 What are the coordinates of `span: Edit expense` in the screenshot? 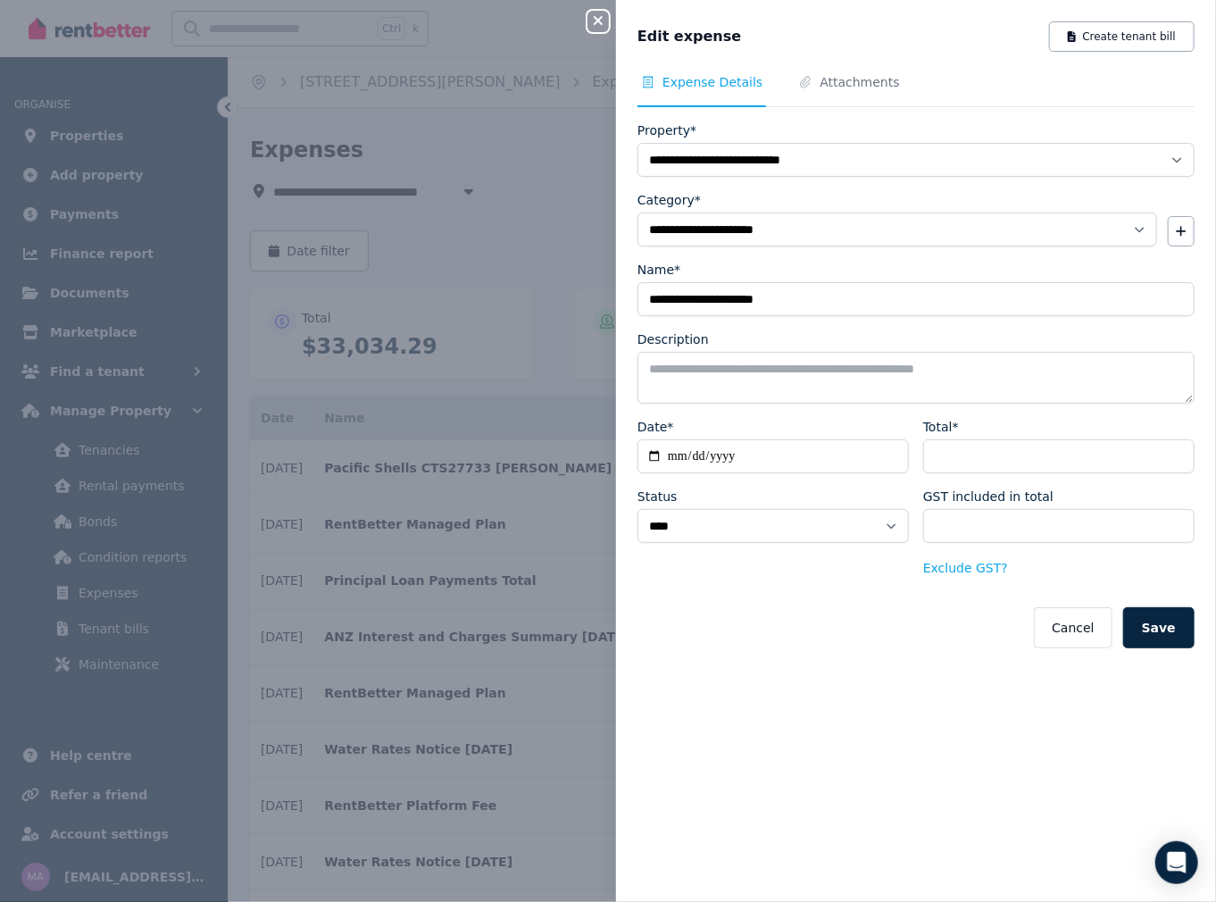 It's located at (690, 37).